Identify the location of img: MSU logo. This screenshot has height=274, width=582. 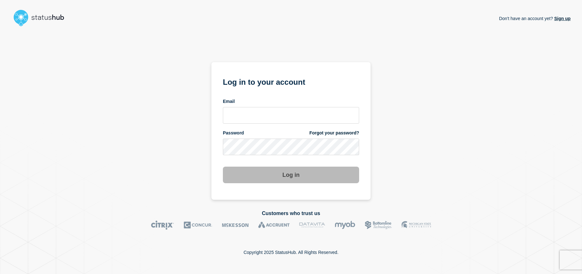
(416, 225).